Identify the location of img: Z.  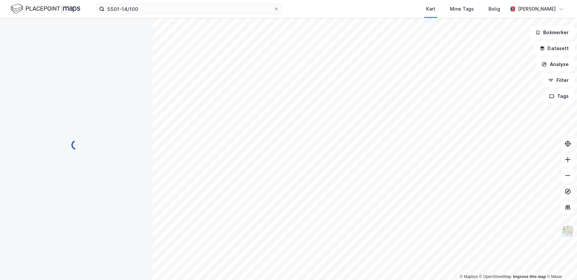
(568, 231).